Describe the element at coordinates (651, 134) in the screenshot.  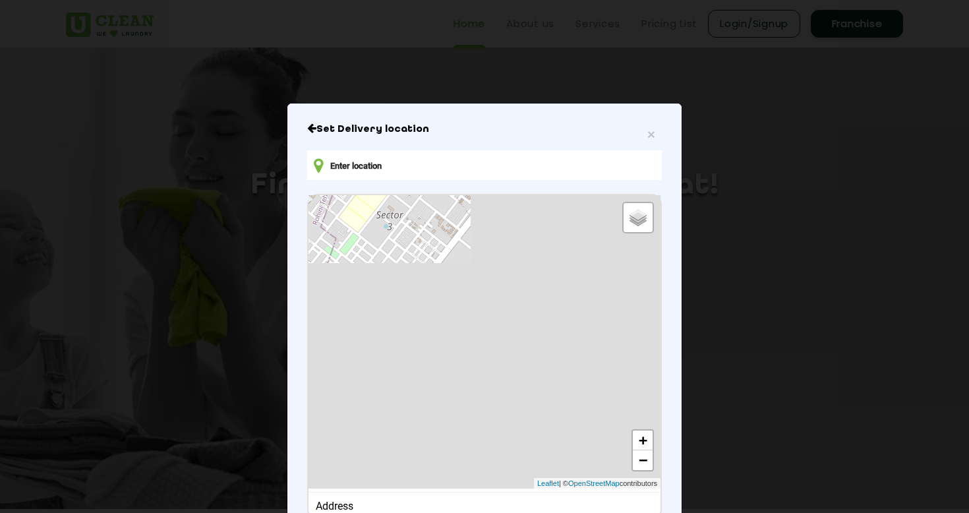
I see `button: Close` at that location.